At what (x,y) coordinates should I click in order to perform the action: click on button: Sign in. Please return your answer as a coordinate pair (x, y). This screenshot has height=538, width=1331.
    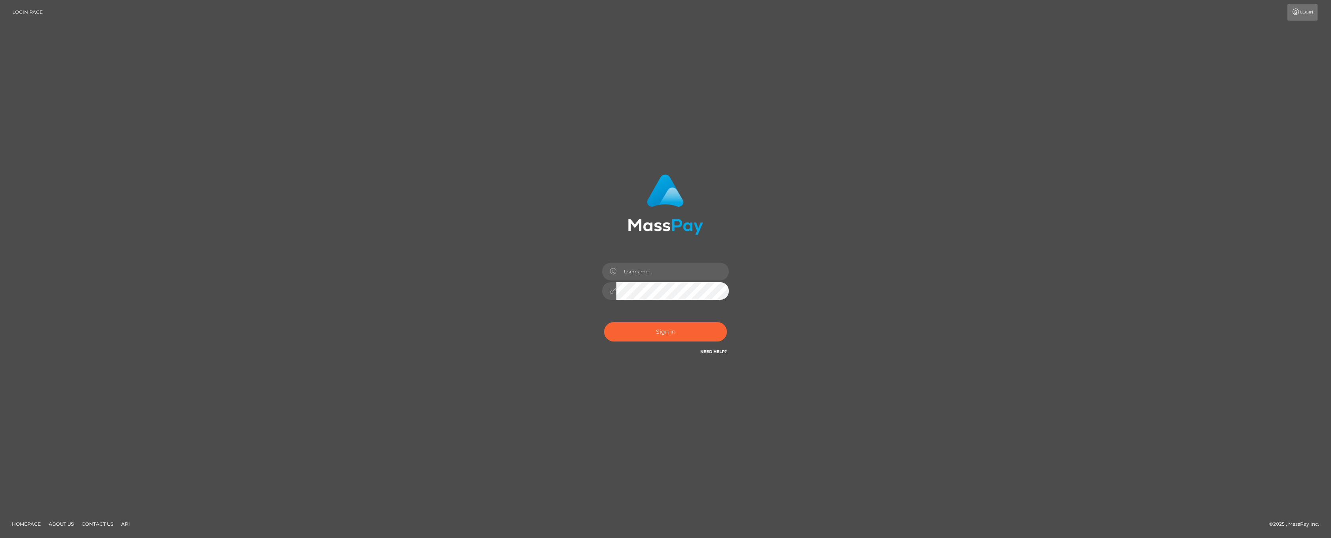
    Looking at the image, I should click on (666, 332).